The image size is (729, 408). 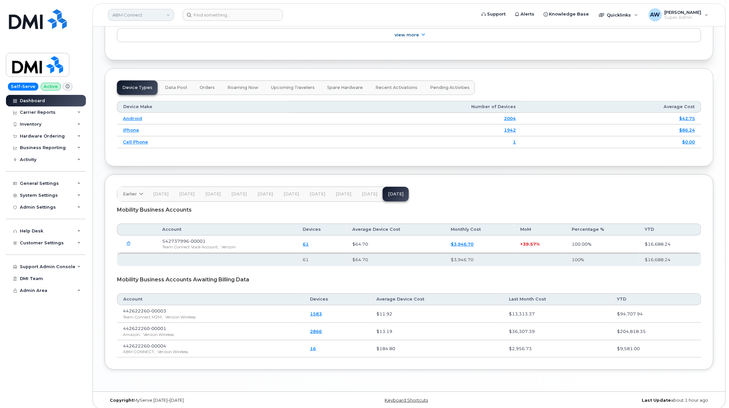 What do you see at coordinates (132, 334) in the screenshot?
I see `span: Amazon,` at bounding box center [132, 334].